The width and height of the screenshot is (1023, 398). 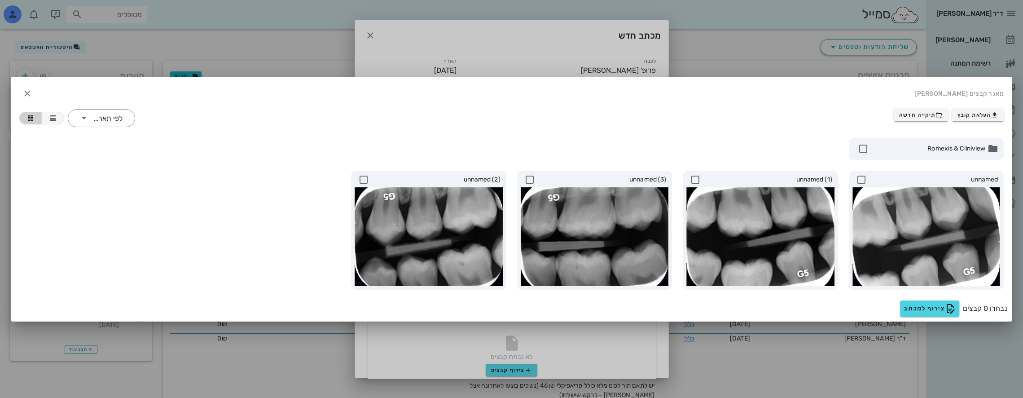 I want to click on span: unnamed, so click(x=934, y=180).